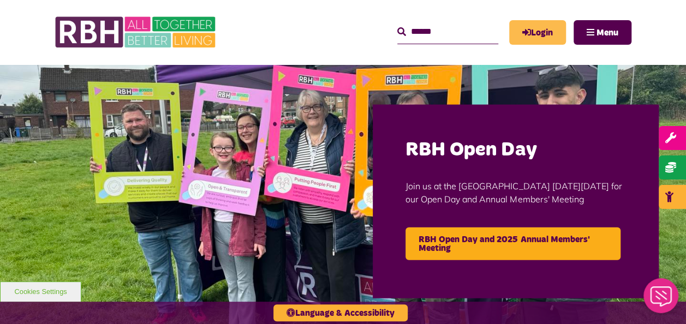  Describe the element at coordinates (513, 243) in the screenshot. I see `a: RBH Open Day and 2025 Annual Members' Meeting` at that location.